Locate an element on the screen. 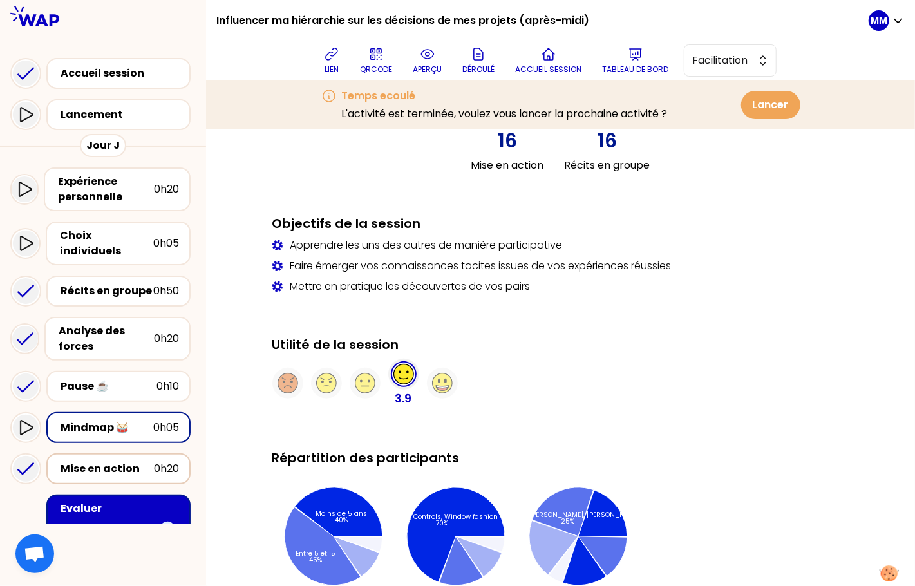 The height and width of the screenshot is (586, 915). button: Accueil session is located at coordinates (548, 60).